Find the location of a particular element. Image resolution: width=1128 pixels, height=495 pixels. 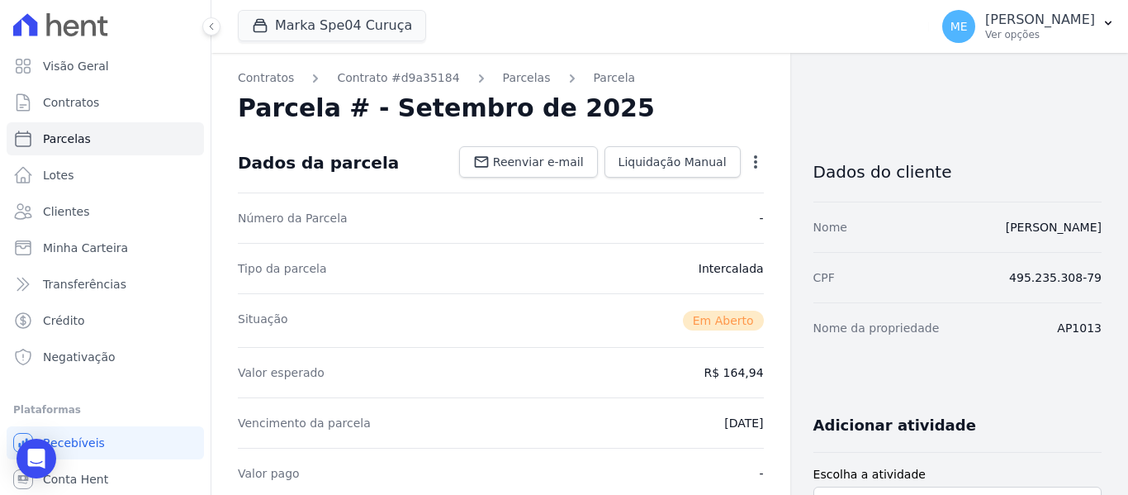

span: Visão Geral is located at coordinates (76, 66).